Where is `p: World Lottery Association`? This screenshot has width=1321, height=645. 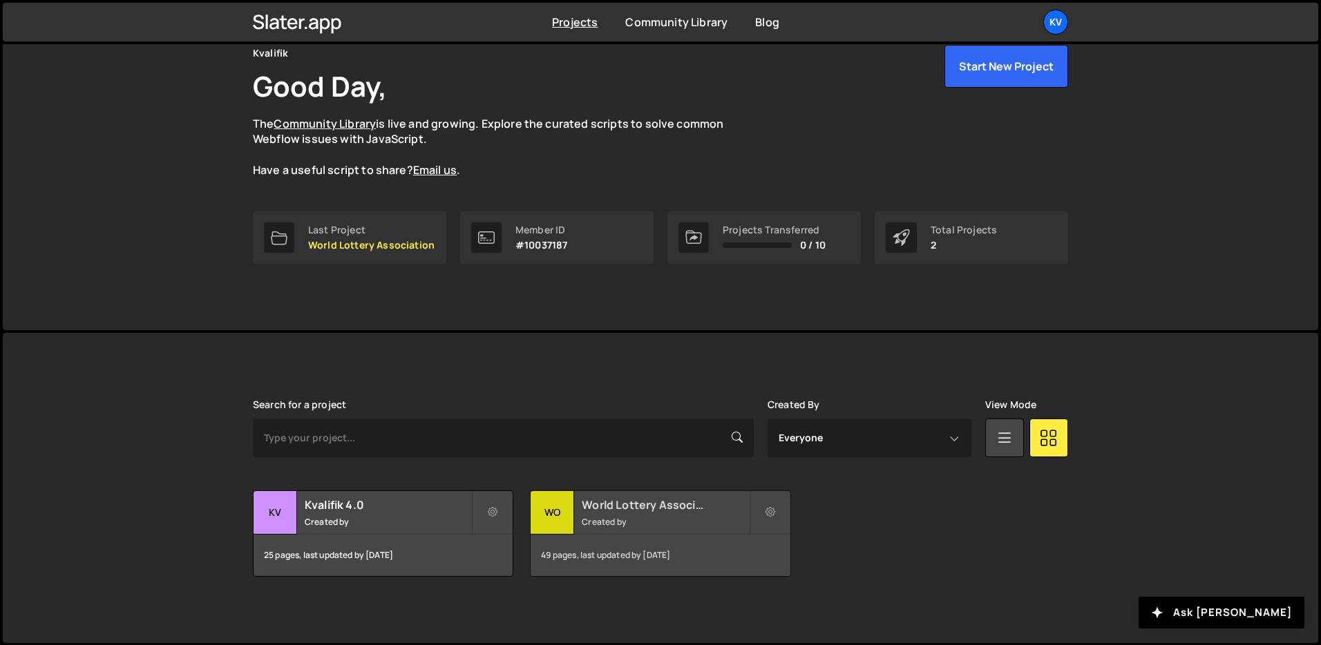
p: World Lottery Association is located at coordinates (371, 245).